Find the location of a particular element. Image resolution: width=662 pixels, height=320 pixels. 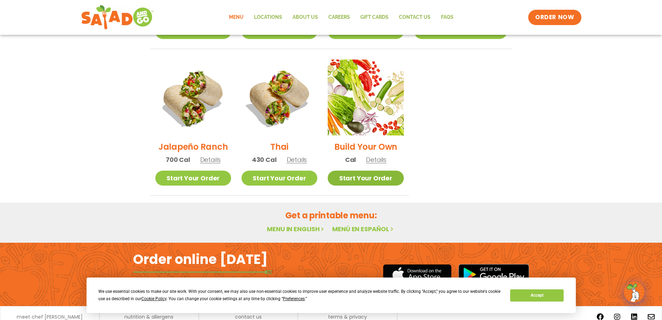

span: 430 Cal is located at coordinates (264, 159).